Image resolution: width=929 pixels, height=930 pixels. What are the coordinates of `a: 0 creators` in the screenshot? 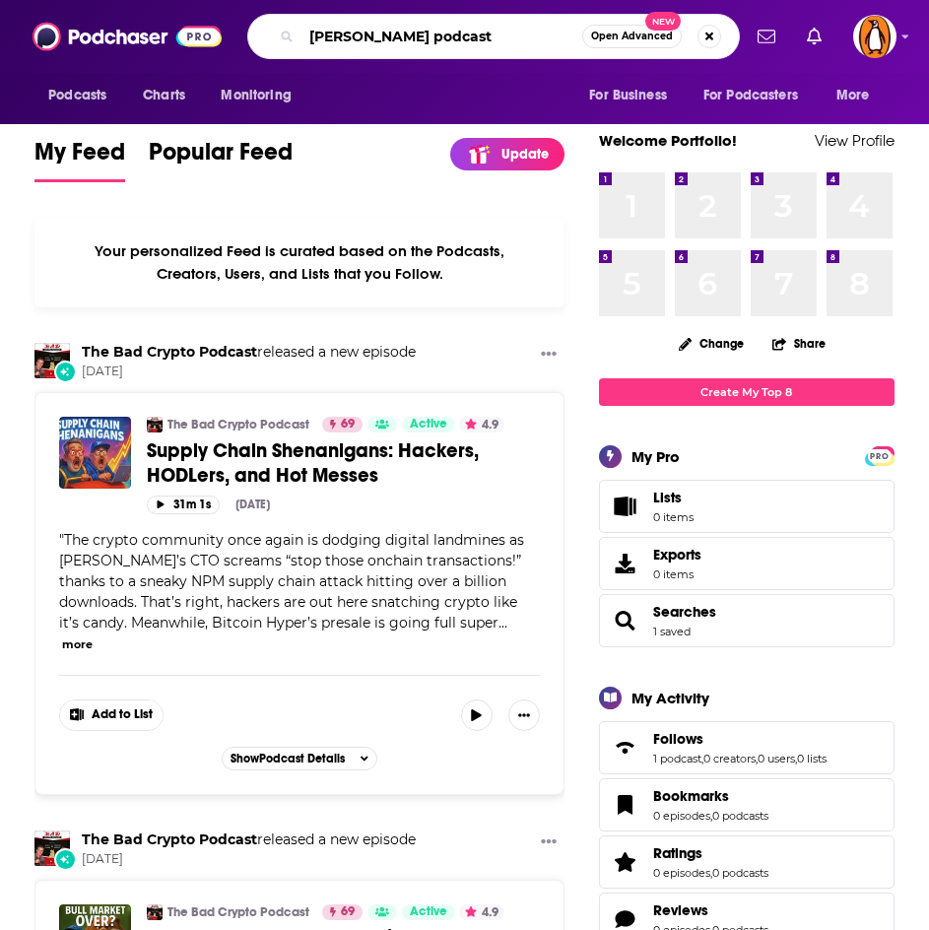 It's located at (729, 758).